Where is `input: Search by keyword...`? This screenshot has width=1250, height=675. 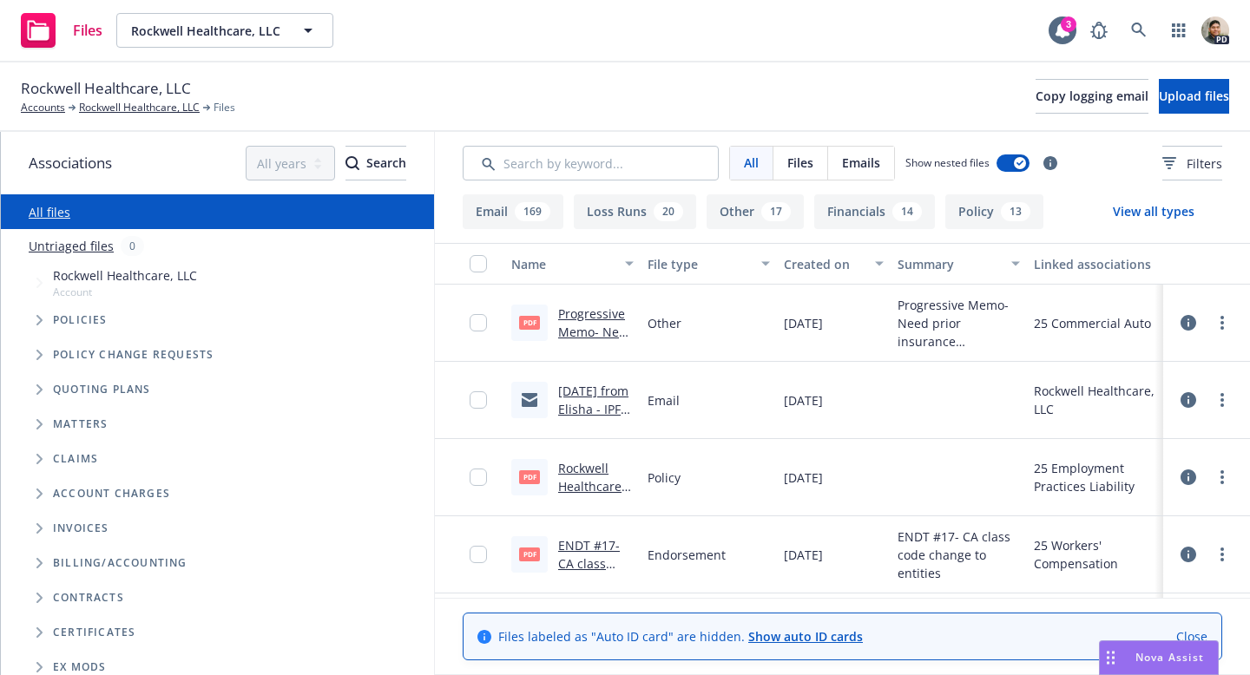
input: Search by keyword... is located at coordinates (590, 163).